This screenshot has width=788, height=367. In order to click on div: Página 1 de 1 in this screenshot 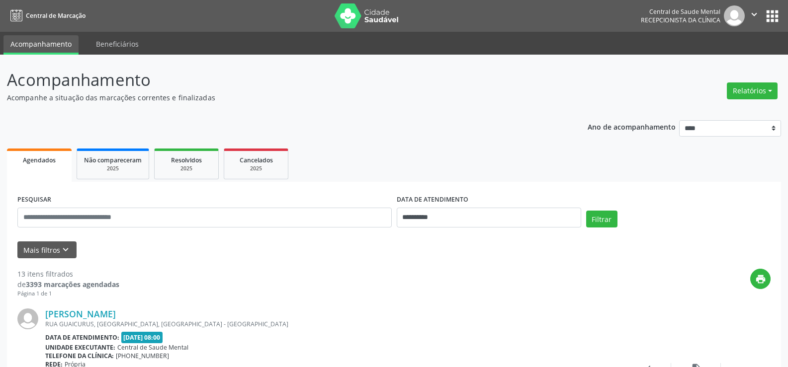, I will do `click(68, 294)`.